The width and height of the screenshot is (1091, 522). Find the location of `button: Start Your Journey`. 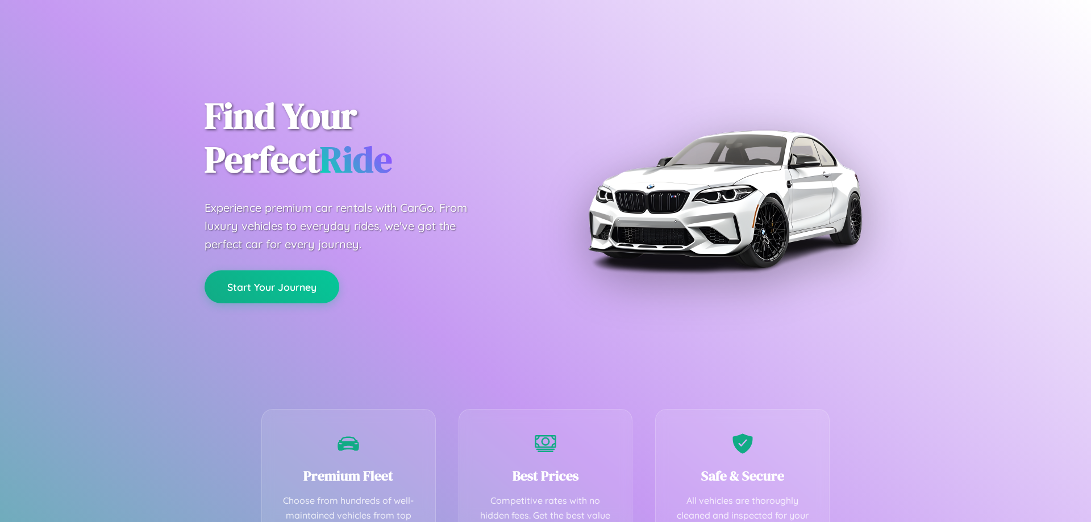

button: Start Your Journey is located at coordinates (272, 287).